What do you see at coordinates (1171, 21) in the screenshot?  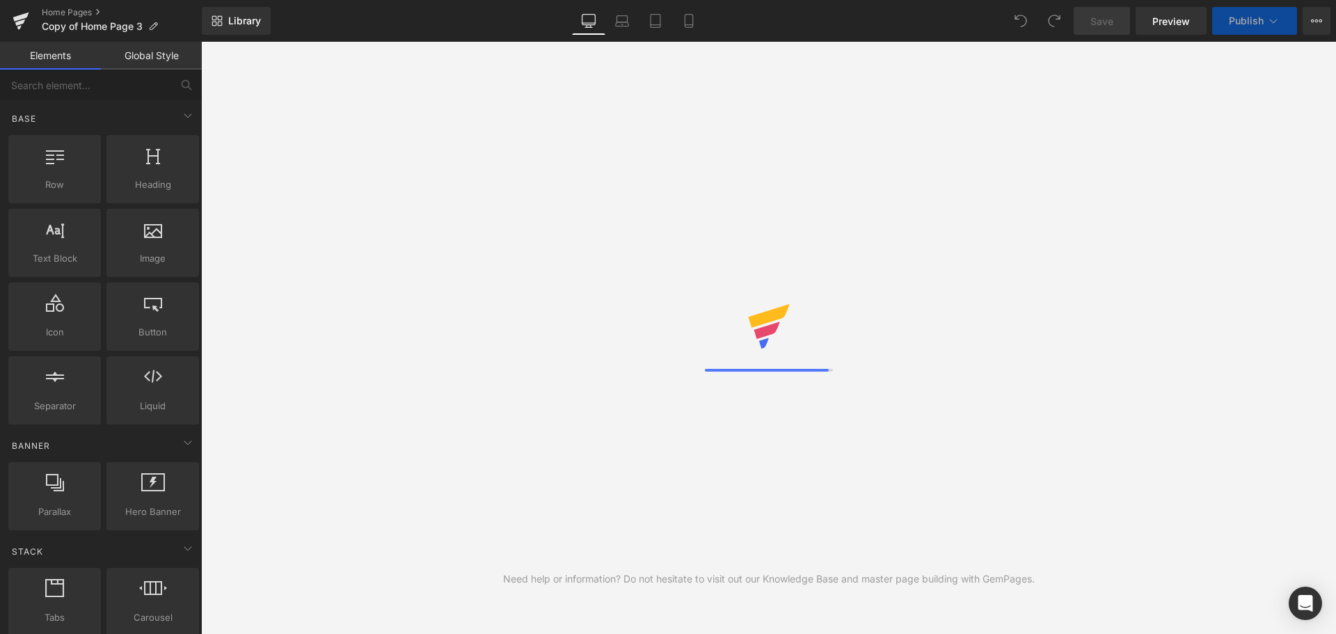 I see `span: Preview` at bounding box center [1171, 21].